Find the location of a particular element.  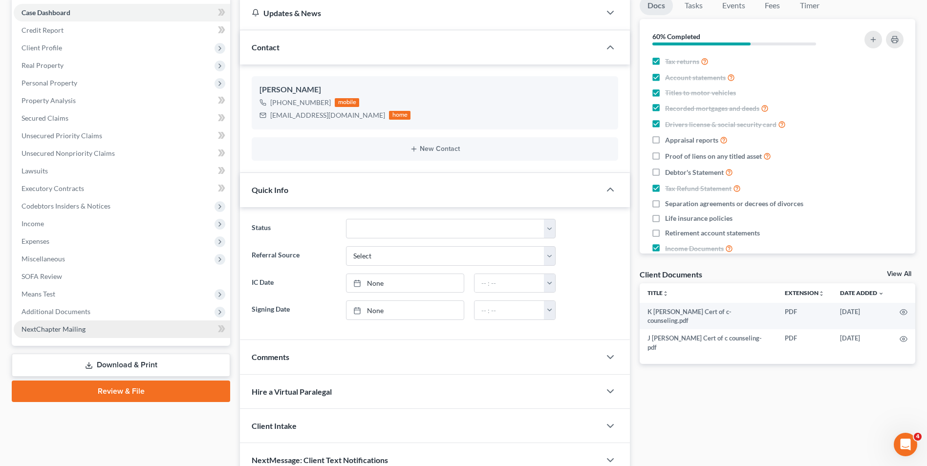

a: Credit Report is located at coordinates (122, 30).